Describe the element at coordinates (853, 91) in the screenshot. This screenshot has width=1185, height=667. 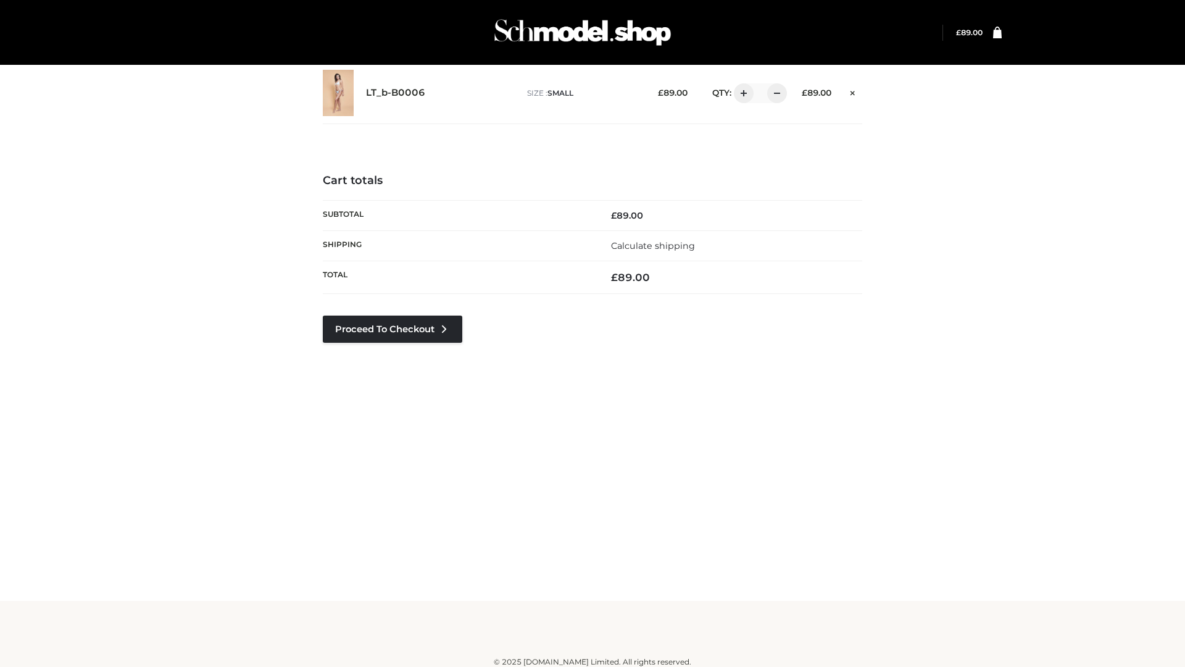
I see `a: Remove this item` at that location.